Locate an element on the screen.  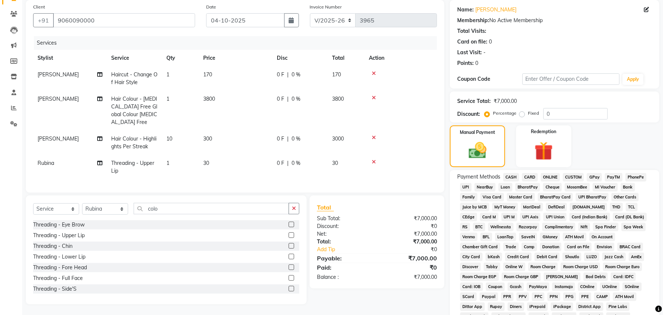
span: PPE is located at coordinates (585, 296).